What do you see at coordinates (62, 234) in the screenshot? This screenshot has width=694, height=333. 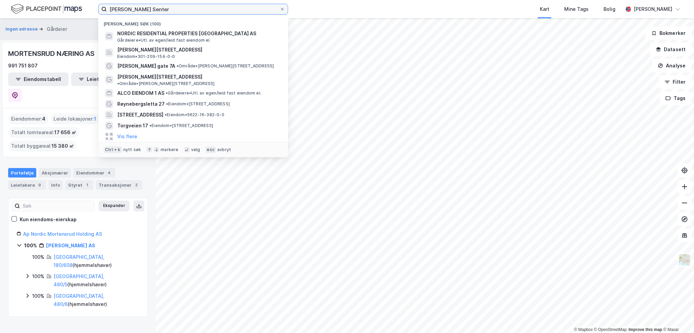 I see `a: Ap Nordic Mortensrud Holding AS` at bounding box center [62, 234].